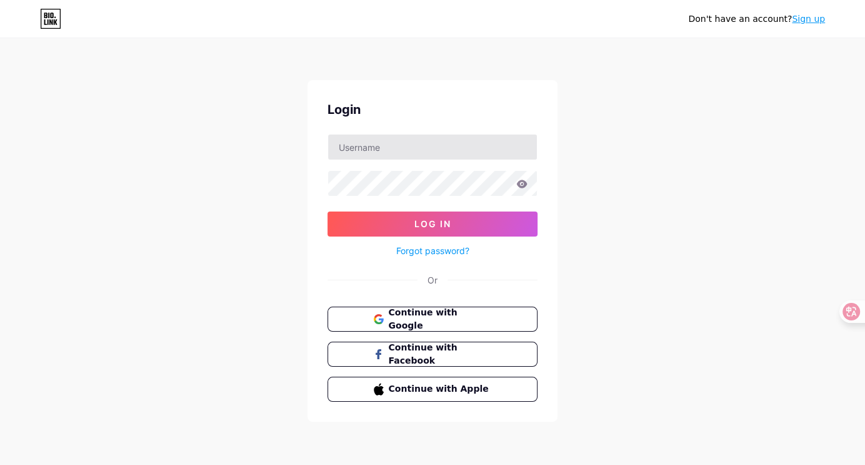  I want to click on a: Sign up, so click(808, 19).